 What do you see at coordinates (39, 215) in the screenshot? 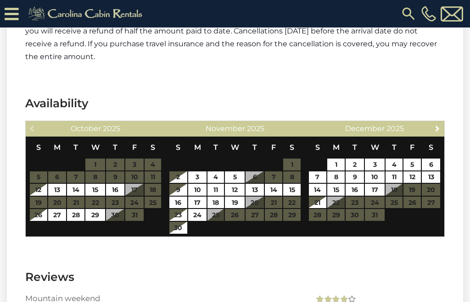
I see `a: 26` at bounding box center [39, 215].